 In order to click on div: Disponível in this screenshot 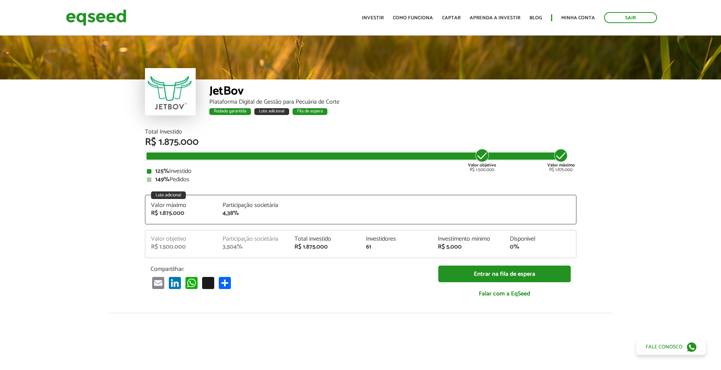, I will do `click(540, 239)`.